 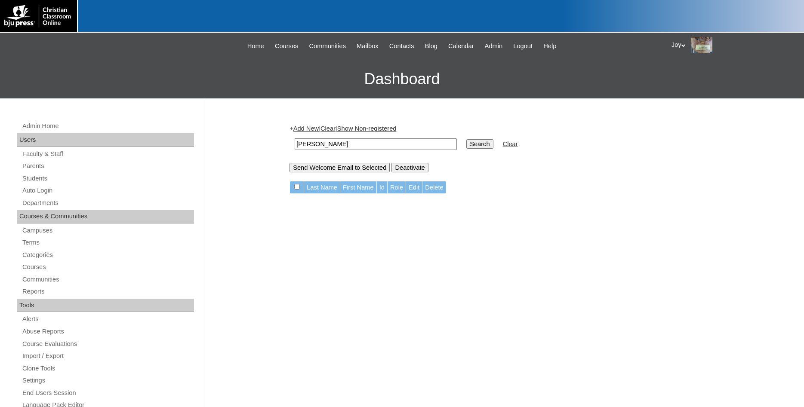 I want to click on span: Logout, so click(x=522, y=46).